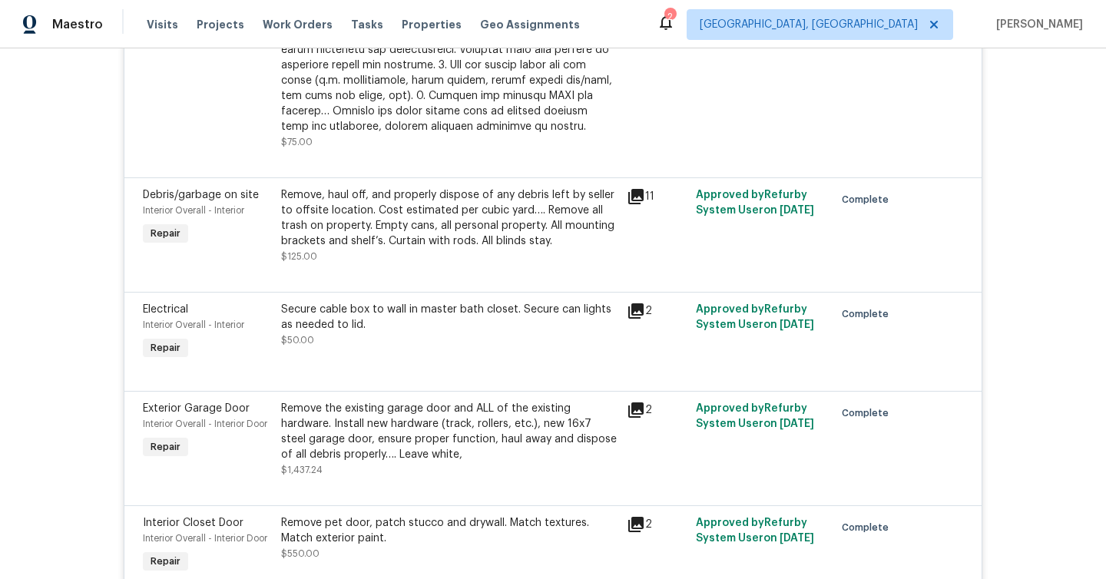 Image resolution: width=1106 pixels, height=579 pixels. I want to click on span: Interior Closet Door, so click(193, 523).